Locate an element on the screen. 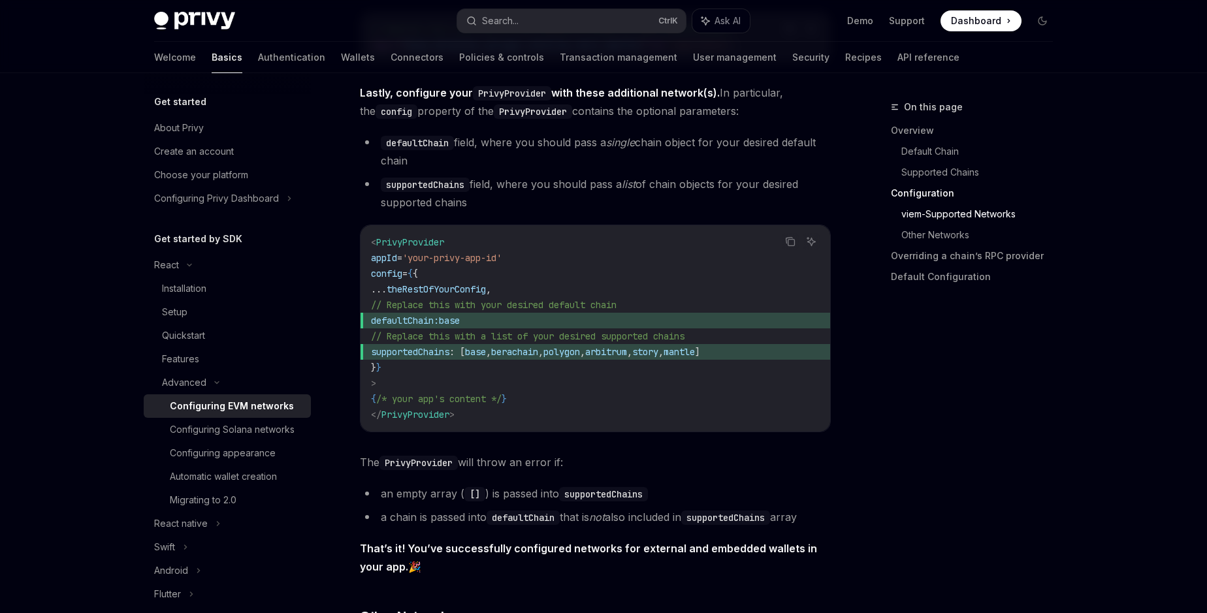  a: Features is located at coordinates (227, 359).